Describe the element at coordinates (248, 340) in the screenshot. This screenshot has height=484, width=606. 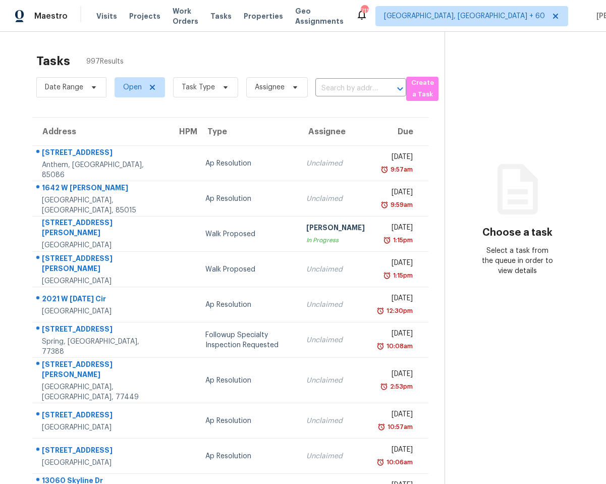
I see `div: Followup Specialty Inspection Requested` at that location.